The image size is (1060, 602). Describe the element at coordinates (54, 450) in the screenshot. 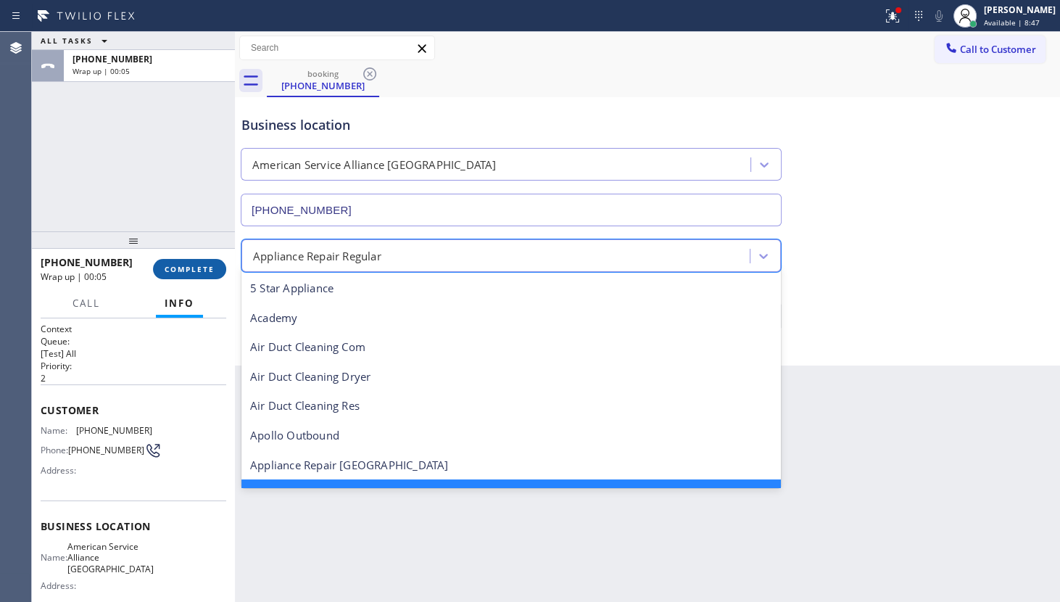

I see `span: Phone:` at that location.